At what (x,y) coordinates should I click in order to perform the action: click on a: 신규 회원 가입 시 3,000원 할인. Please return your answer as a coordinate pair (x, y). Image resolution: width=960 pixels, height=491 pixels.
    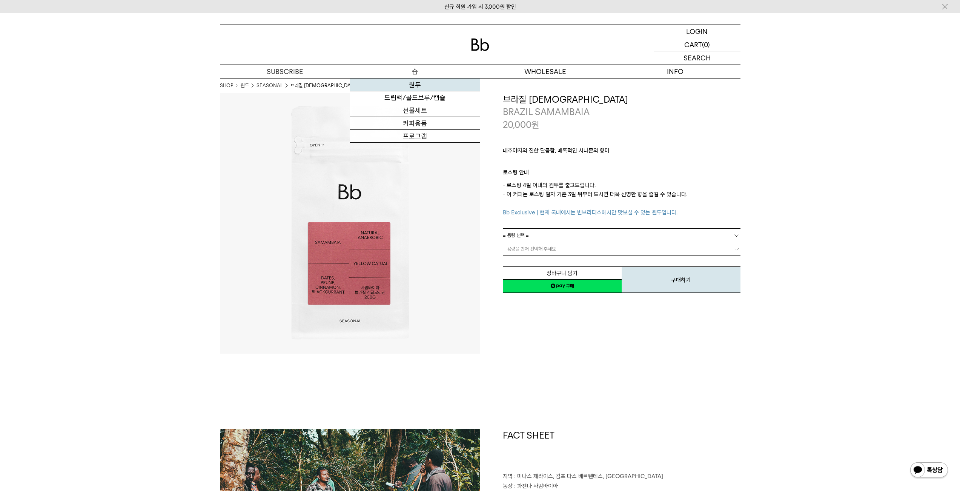
    Looking at the image, I should click on (480, 7).